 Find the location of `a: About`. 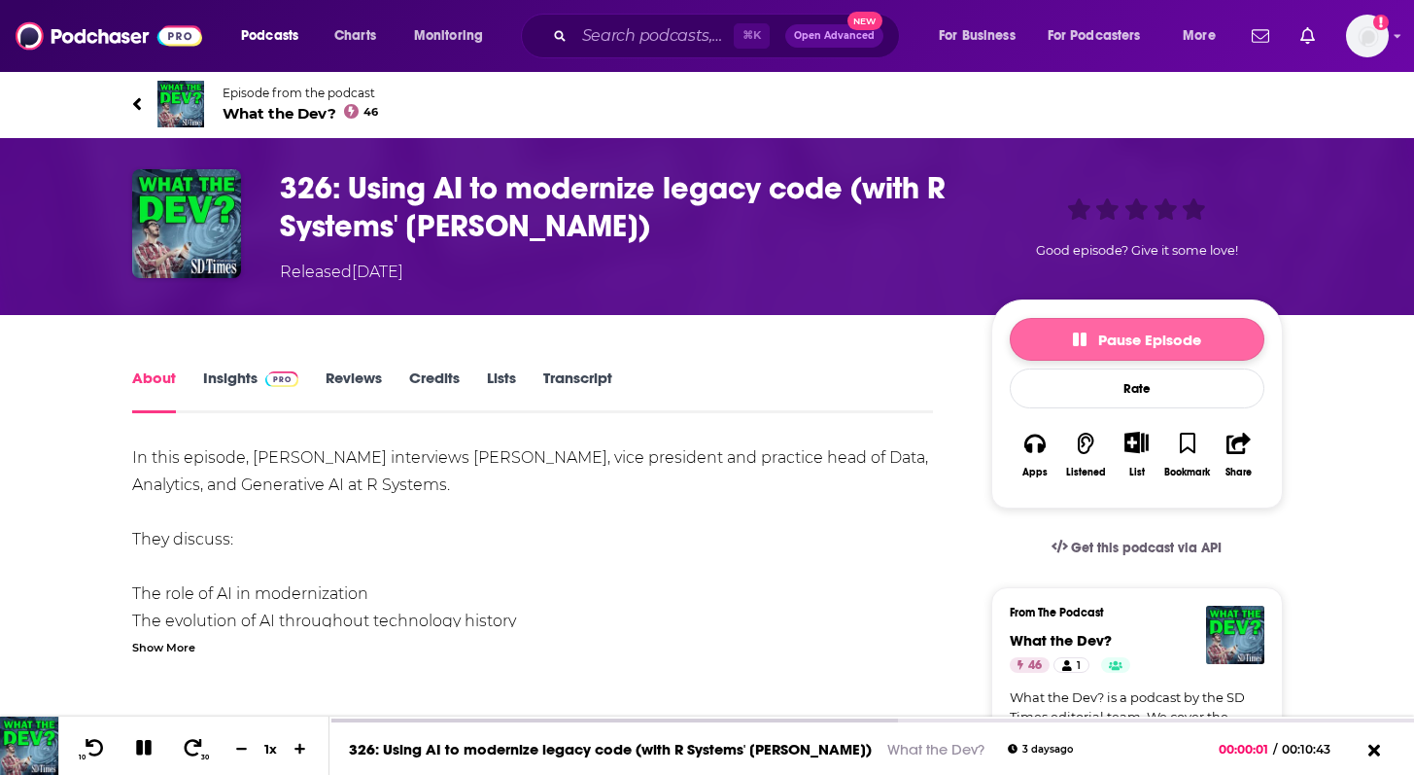

a: About is located at coordinates (154, 391).